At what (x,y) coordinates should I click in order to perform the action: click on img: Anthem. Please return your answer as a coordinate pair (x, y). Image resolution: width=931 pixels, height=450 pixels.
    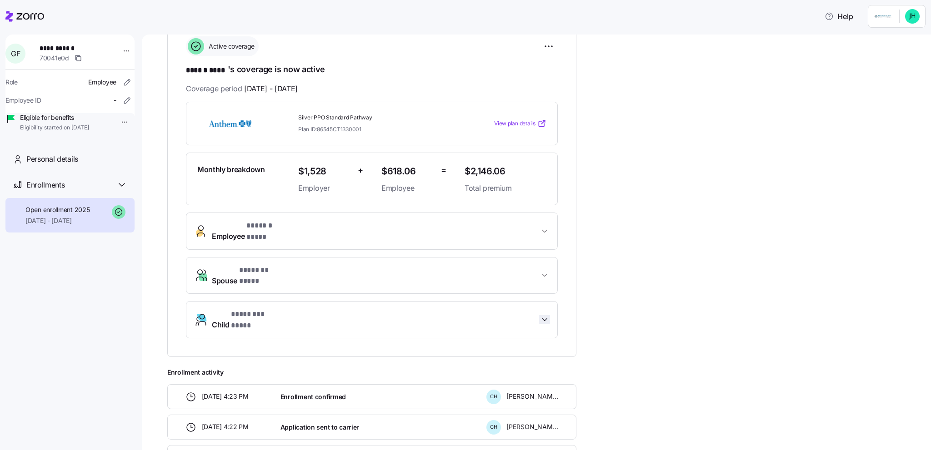
    Looking at the image, I should click on (230, 124).